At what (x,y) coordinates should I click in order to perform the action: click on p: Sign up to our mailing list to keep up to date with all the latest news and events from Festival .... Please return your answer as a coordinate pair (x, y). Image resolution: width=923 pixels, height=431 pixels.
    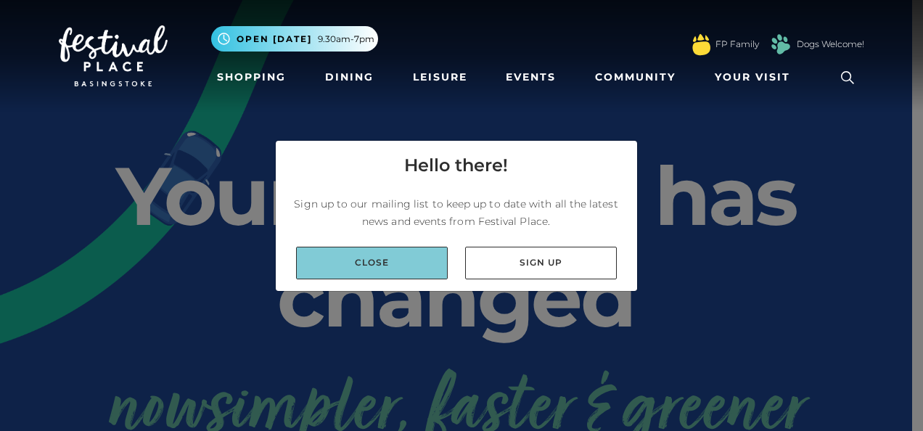
    Looking at the image, I should click on (457, 213).